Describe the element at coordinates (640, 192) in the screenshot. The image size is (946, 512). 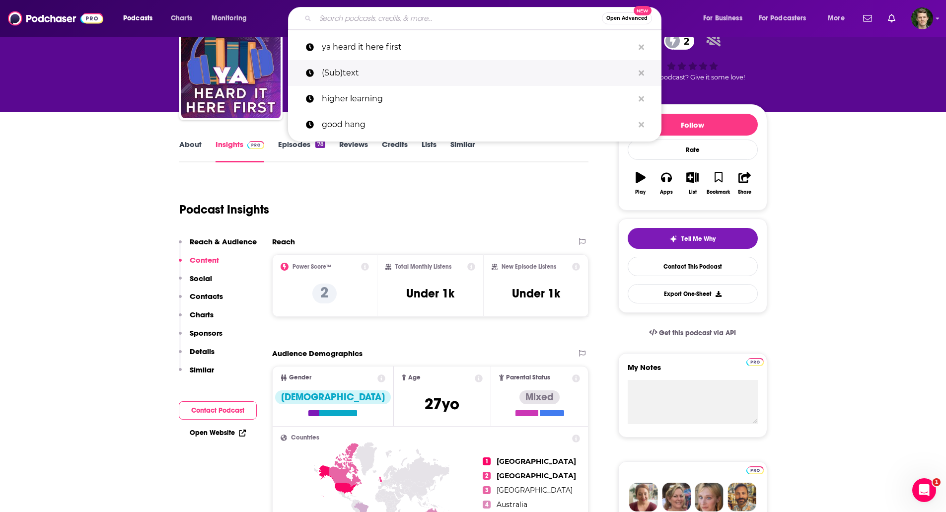
I see `div: Play` at that location.